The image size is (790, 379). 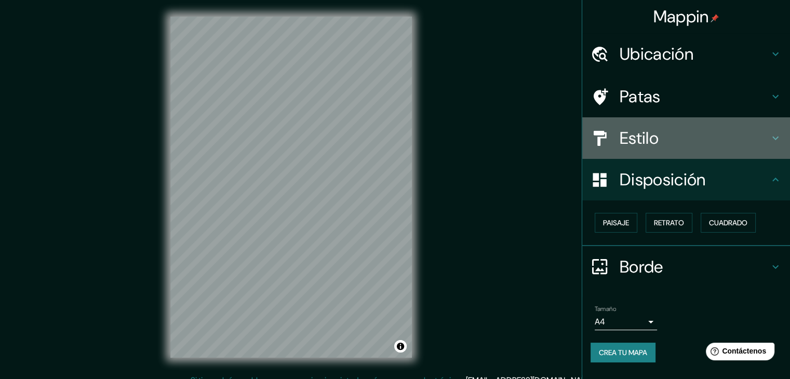 What do you see at coordinates (605, 309) in the screenshot?
I see `font: Tamaño` at bounding box center [605, 309].